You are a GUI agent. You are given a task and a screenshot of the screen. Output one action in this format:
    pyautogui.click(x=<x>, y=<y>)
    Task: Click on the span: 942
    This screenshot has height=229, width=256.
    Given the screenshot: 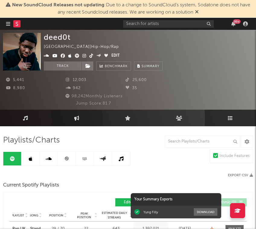 What is the action you would take?
    pyautogui.click(x=73, y=88)
    